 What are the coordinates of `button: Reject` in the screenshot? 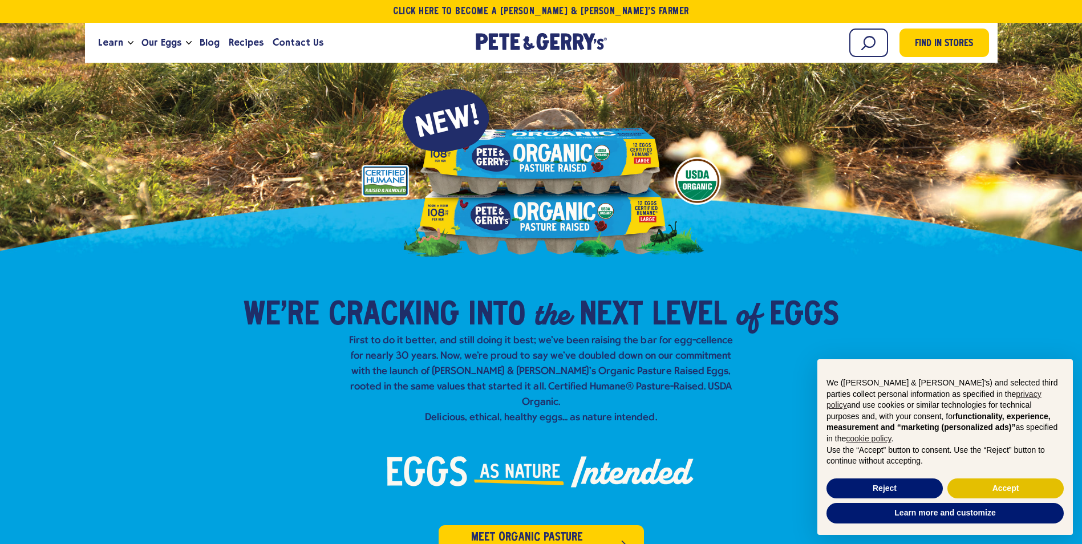 It's located at (884, 489).